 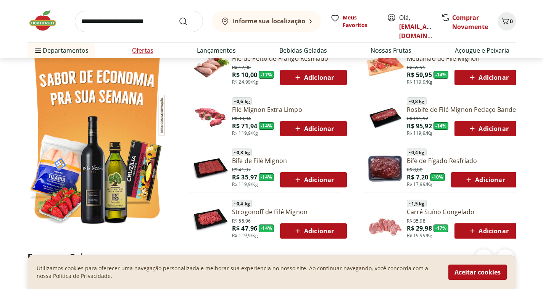 I want to click on img: Hortifruti, so click(x=47, y=21).